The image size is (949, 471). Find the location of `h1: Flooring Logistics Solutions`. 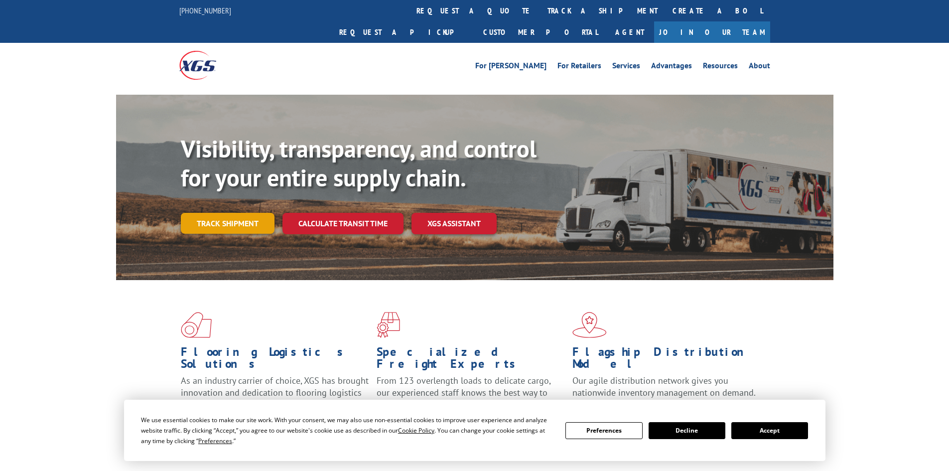

h1: Flooring Logistics Solutions is located at coordinates (275, 360).